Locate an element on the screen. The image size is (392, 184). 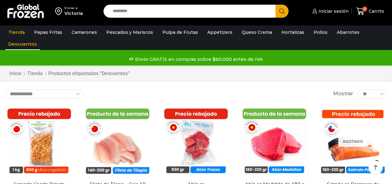
a: Descuentos is located at coordinates (23, 44).